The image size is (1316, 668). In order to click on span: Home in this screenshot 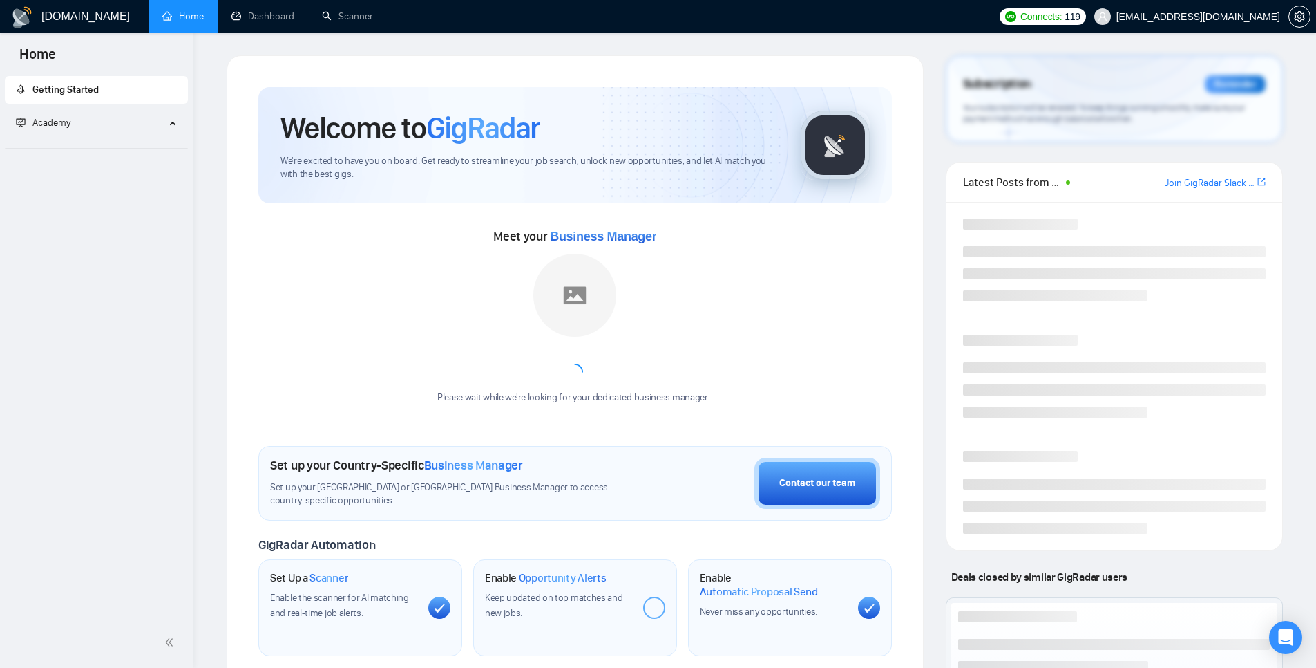, I will do `click(37, 59)`.